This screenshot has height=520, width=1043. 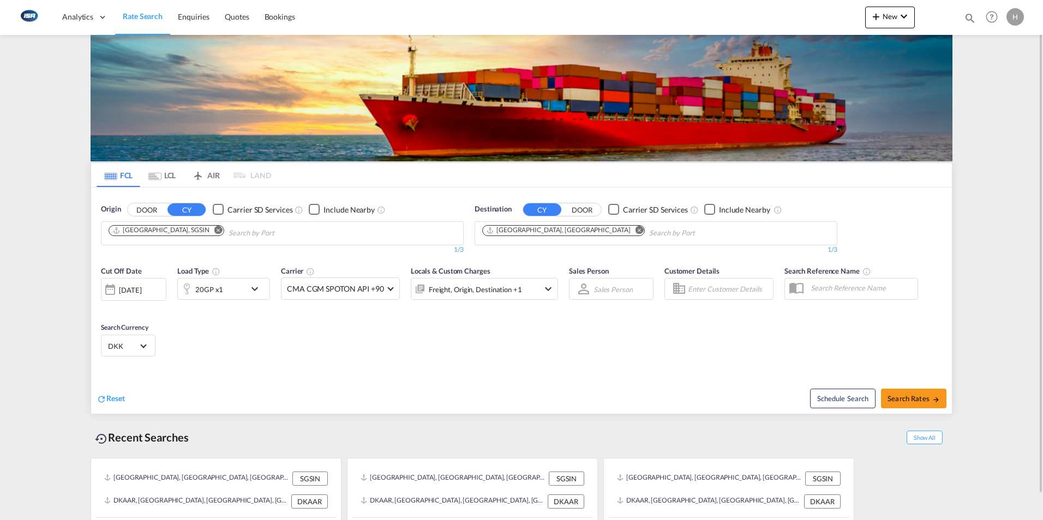 I want to click on div: Recent Searches, so click(x=142, y=437).